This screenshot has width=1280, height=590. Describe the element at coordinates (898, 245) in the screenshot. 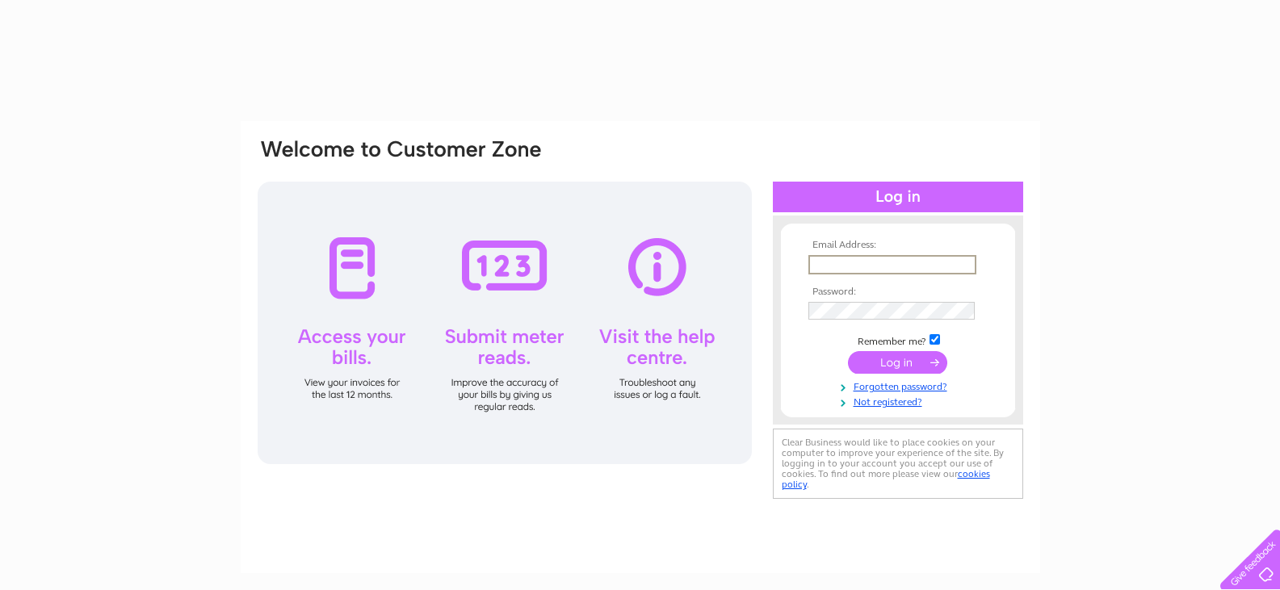

I see `th: Email Address:` at that location.